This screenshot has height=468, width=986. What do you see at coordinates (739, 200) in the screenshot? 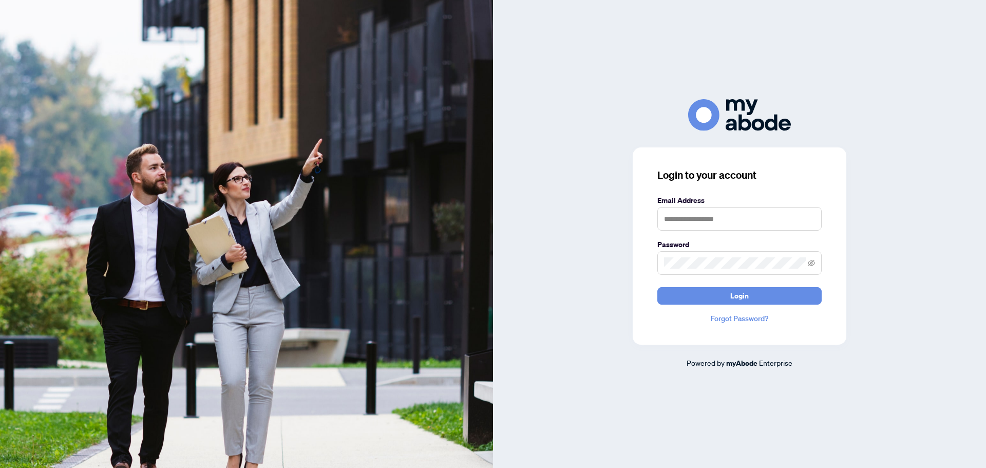
I see `label: Email Address` at bounding box center [739, 200].